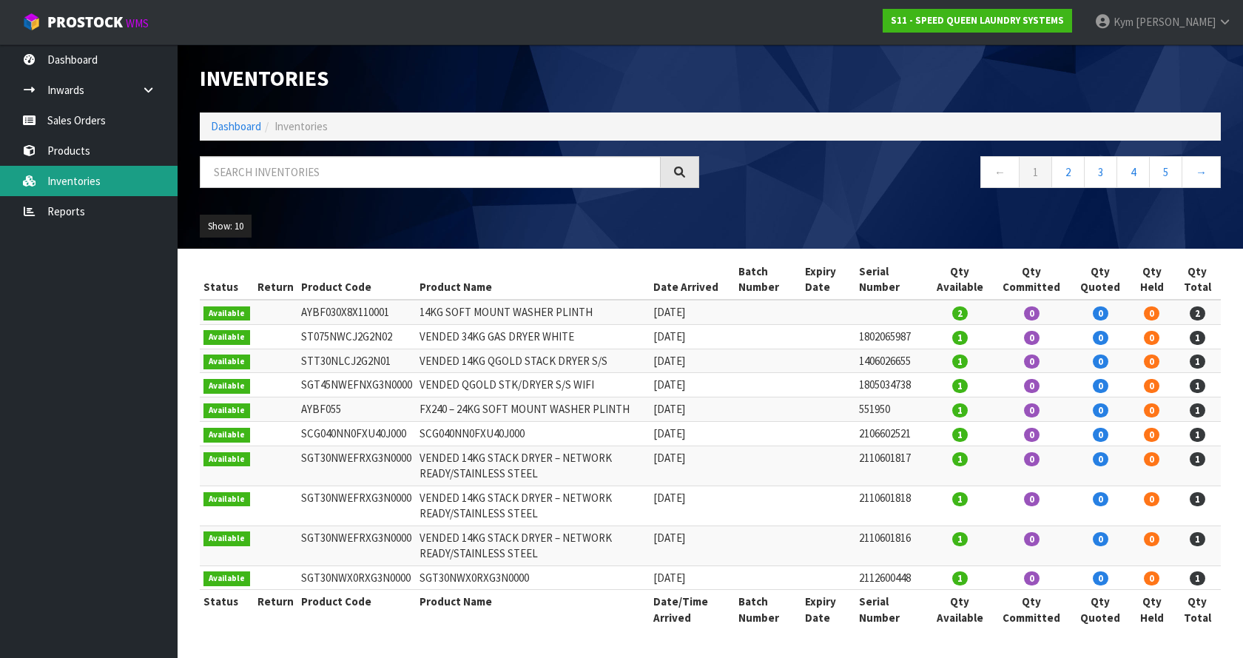  I want to click on td: SGT45NWEFNXG3N0000, so click(357, 385).